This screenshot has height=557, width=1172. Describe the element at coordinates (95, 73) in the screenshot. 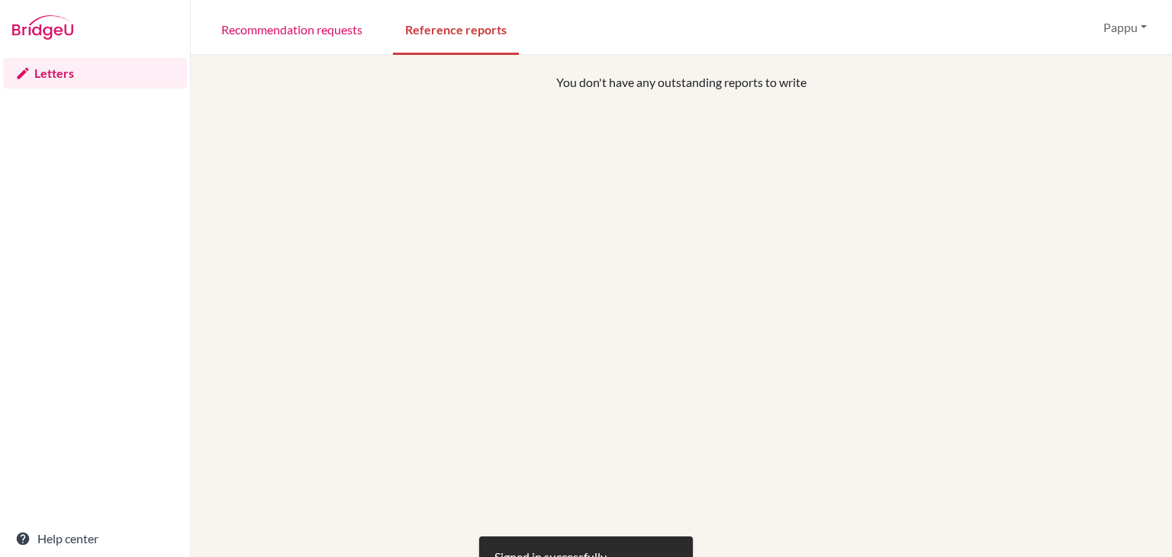

I see `a: Letters` at that location.